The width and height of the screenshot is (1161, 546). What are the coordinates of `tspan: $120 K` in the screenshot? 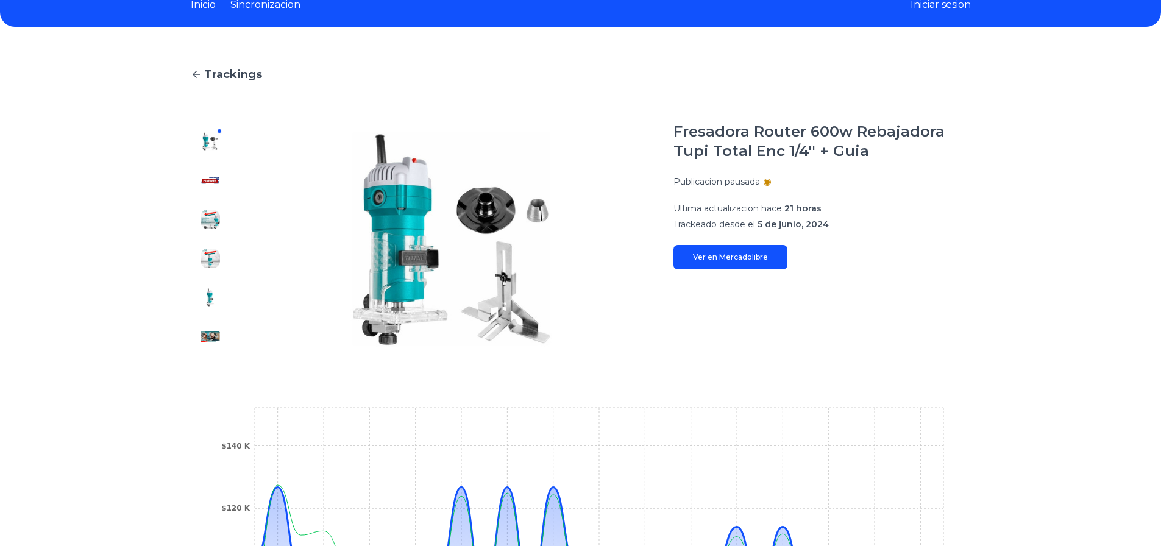 It's located at (236, 508).